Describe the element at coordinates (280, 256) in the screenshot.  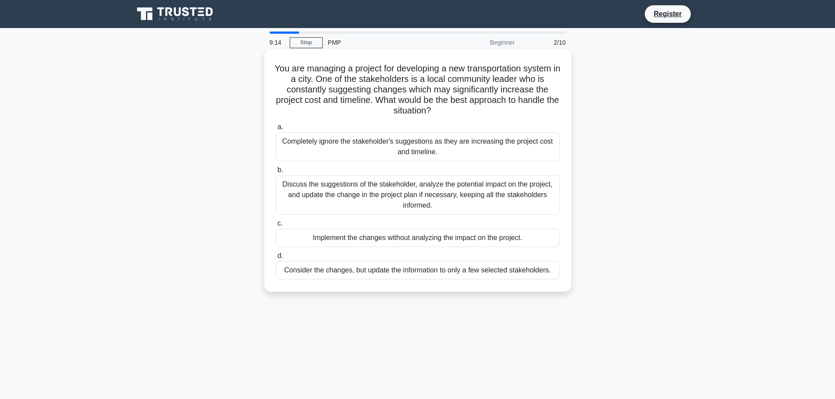
I see `span: d.` at that location.